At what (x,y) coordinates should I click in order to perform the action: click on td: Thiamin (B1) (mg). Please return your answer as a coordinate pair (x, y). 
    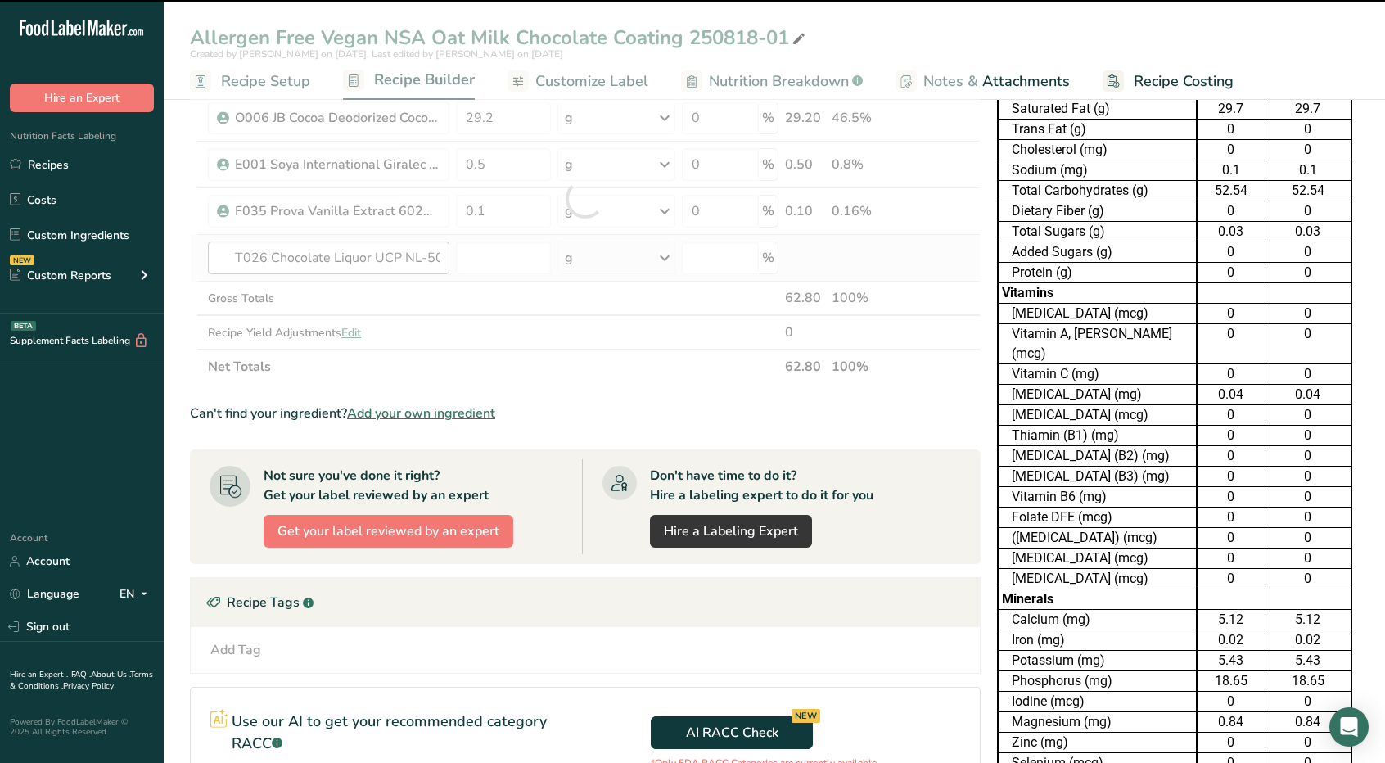
    Looking at the image, I should click on (1097, 436).